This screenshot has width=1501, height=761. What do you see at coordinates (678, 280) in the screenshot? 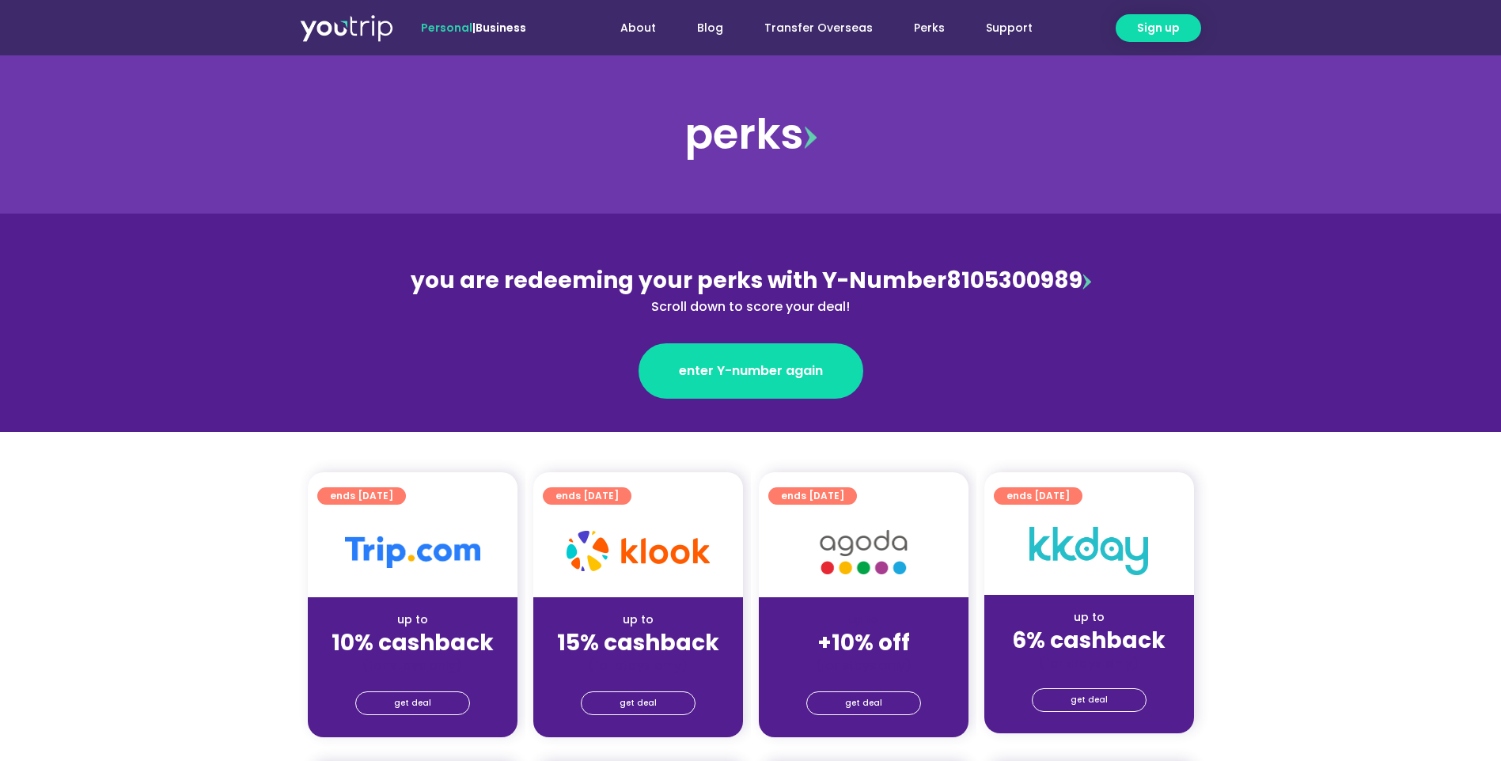
I see `span: you are redeeming your perks with Y-Number` at bounding box center [678, 280].